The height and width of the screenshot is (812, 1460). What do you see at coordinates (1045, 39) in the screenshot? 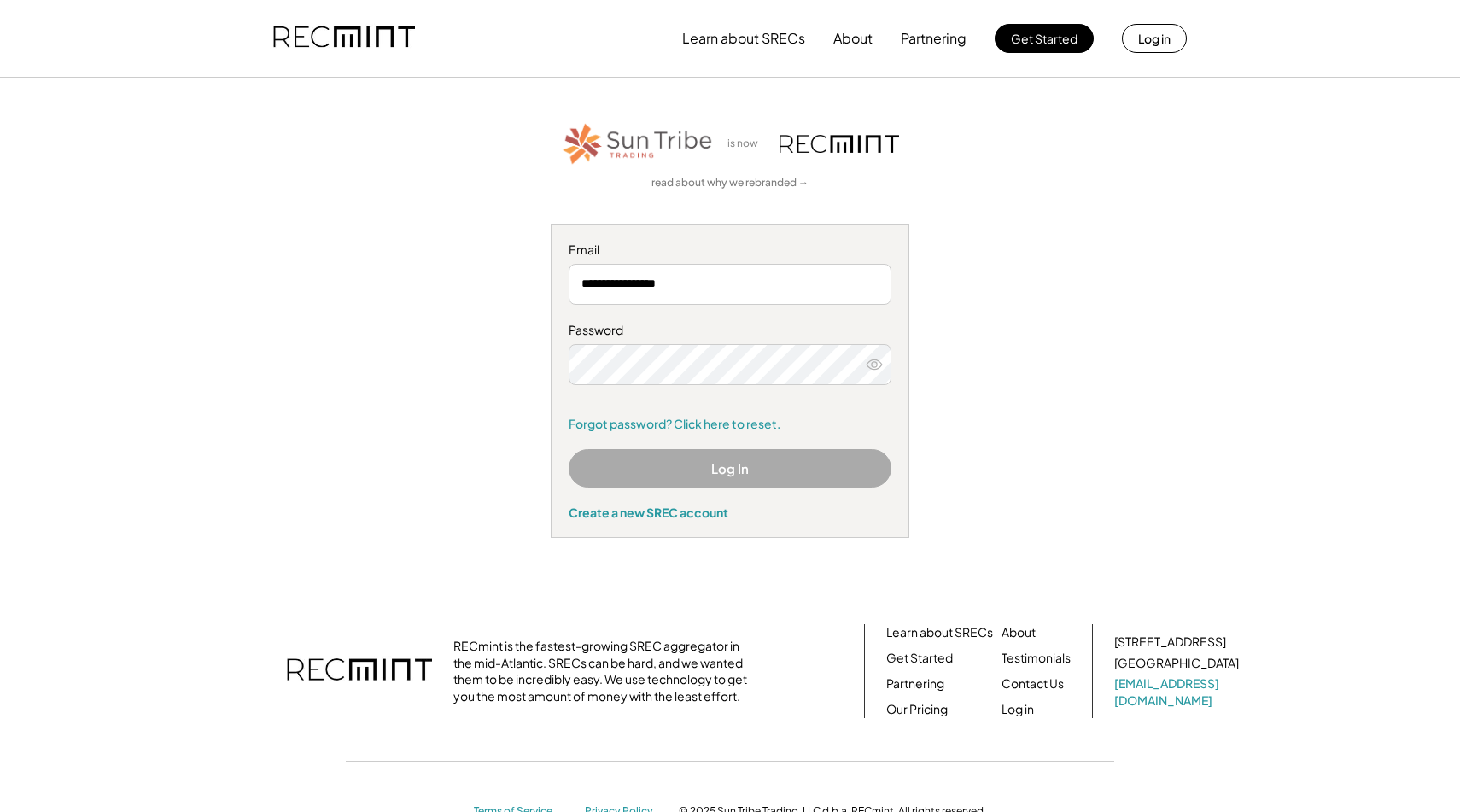
I see `button: Get Started` at bounding box center [1045, 39].